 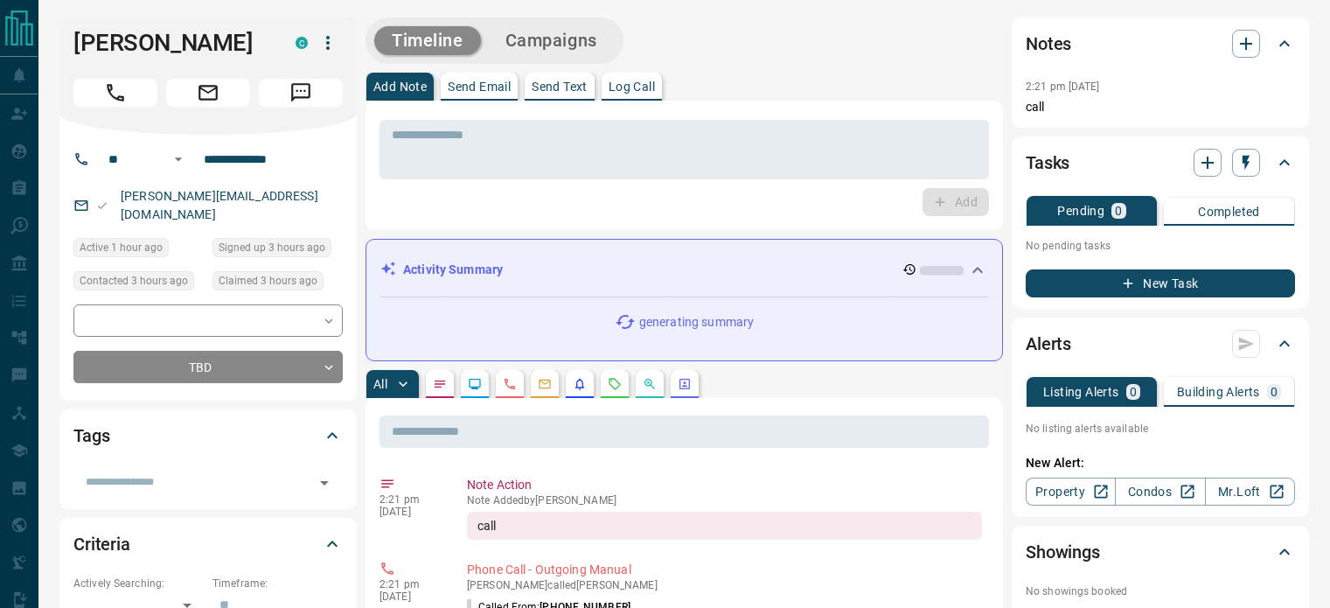 I want to click on svg: Emails, so click(x=545, y=384).